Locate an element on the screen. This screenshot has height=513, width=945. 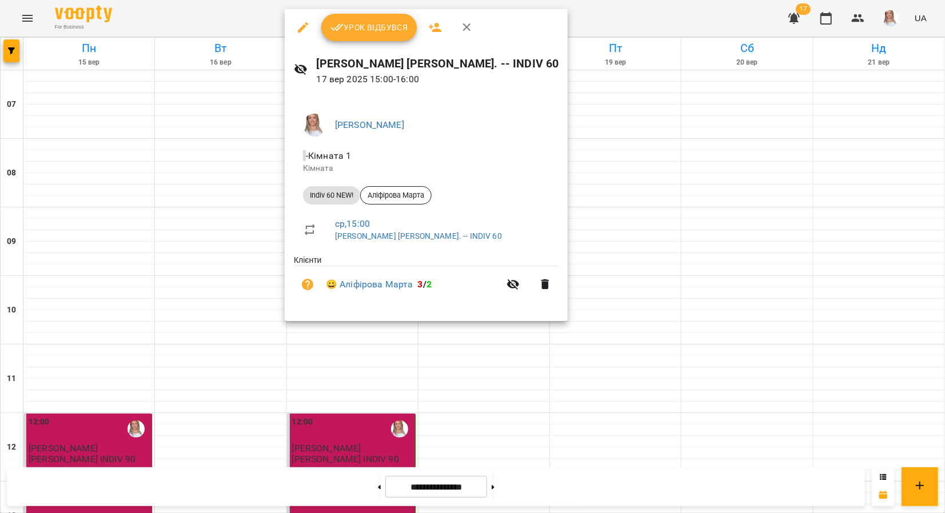
ul: Клієнти is located at coordinates (426, 281).